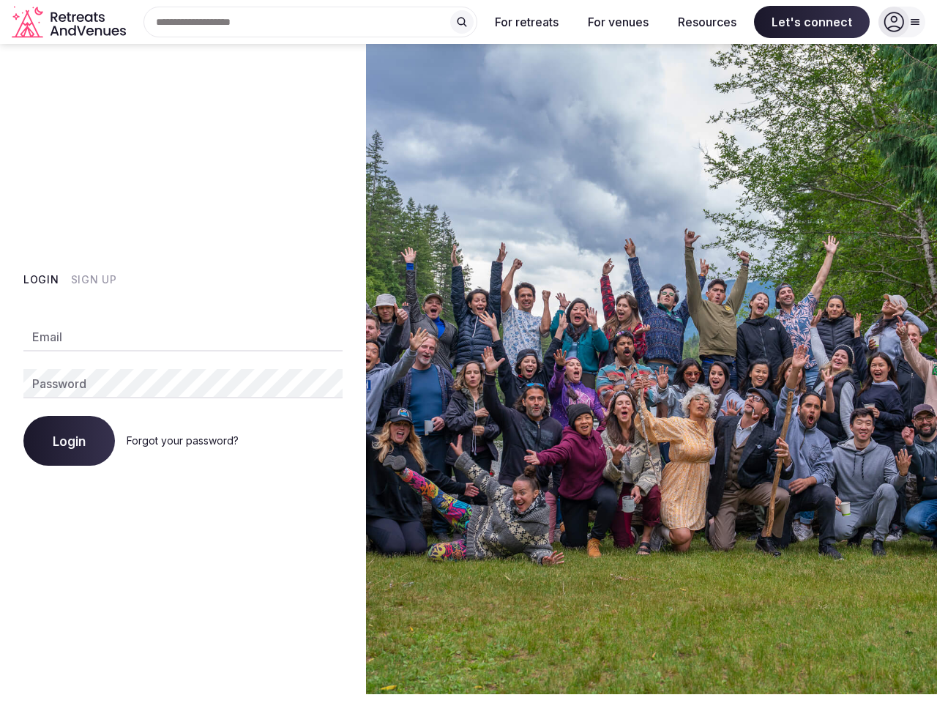 The image size is (937, 703). I want to click on button: Resources, so click(707, 22).